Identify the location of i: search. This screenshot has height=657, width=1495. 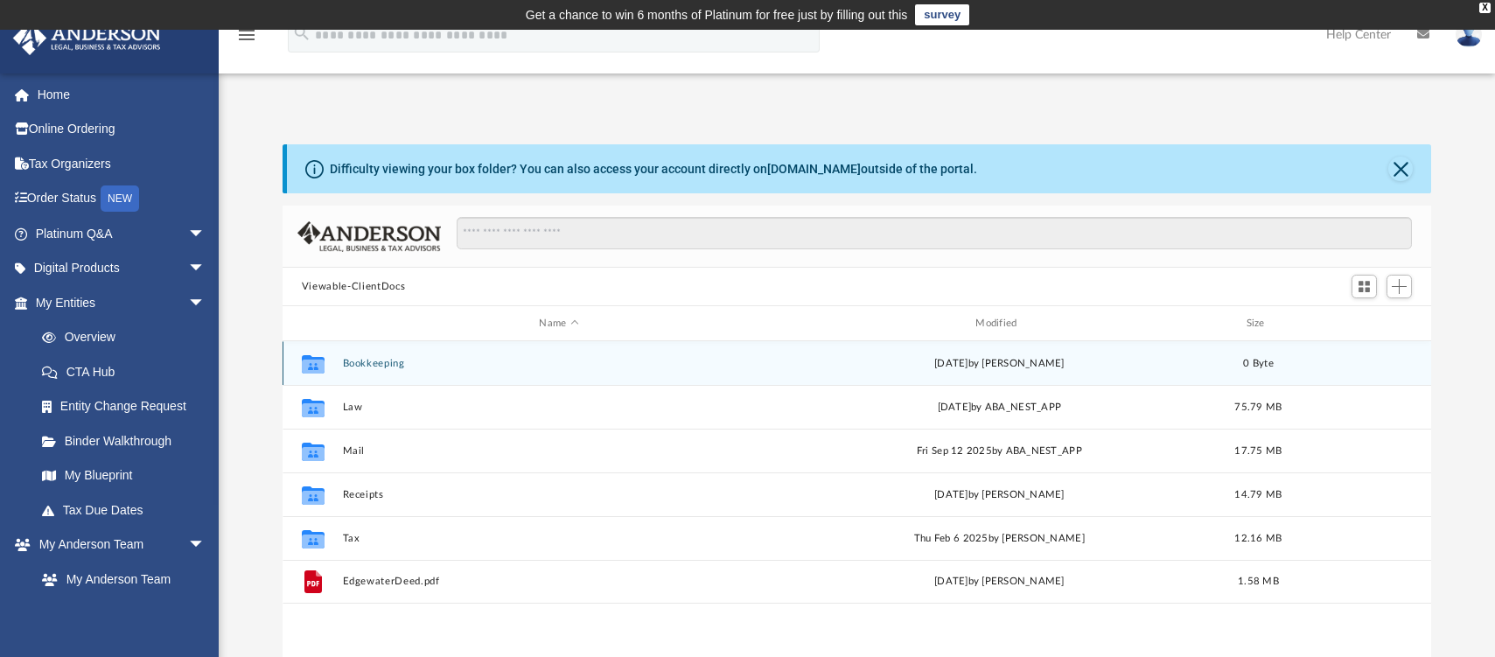
(302, 33).